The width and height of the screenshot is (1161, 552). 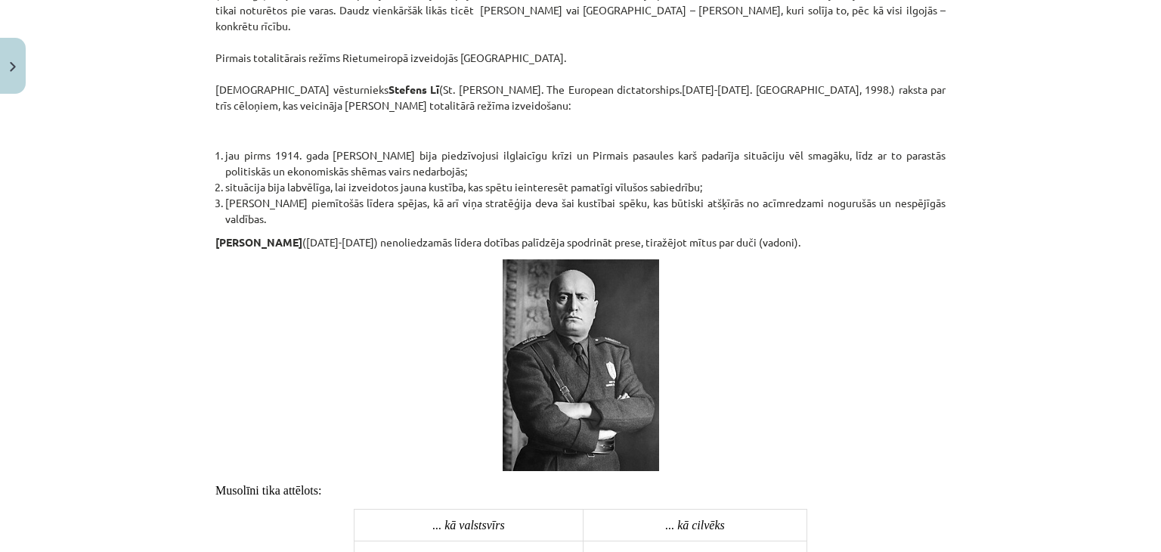 What do you see at coordinates (414, 89) in the screenshot?
I see `strong: Stefens Lī` at bounding box center [414, 89].